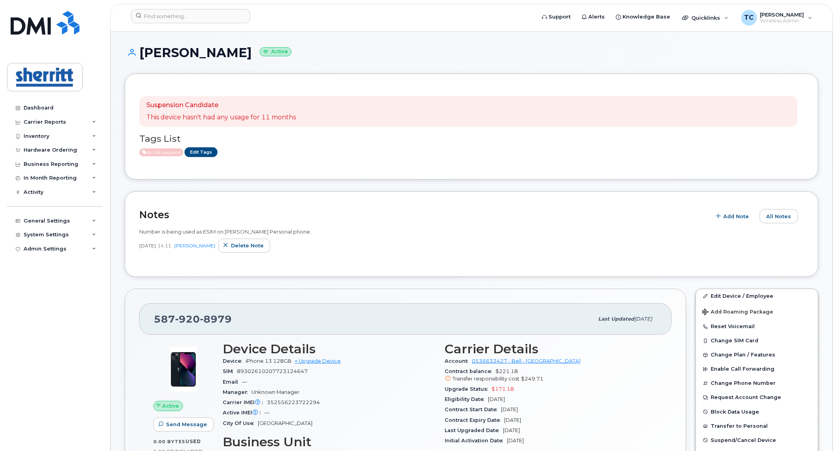 This screenshot has height=451, width=837. I want to click on p: This device hasn't had any usage for 11 months, so click(221, 117).